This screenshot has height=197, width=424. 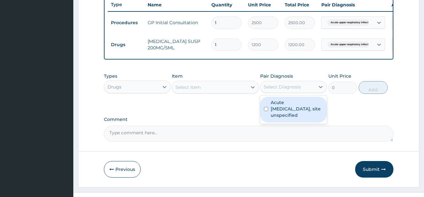 I want to click on td: Drugs, so click(x=126, y=45).